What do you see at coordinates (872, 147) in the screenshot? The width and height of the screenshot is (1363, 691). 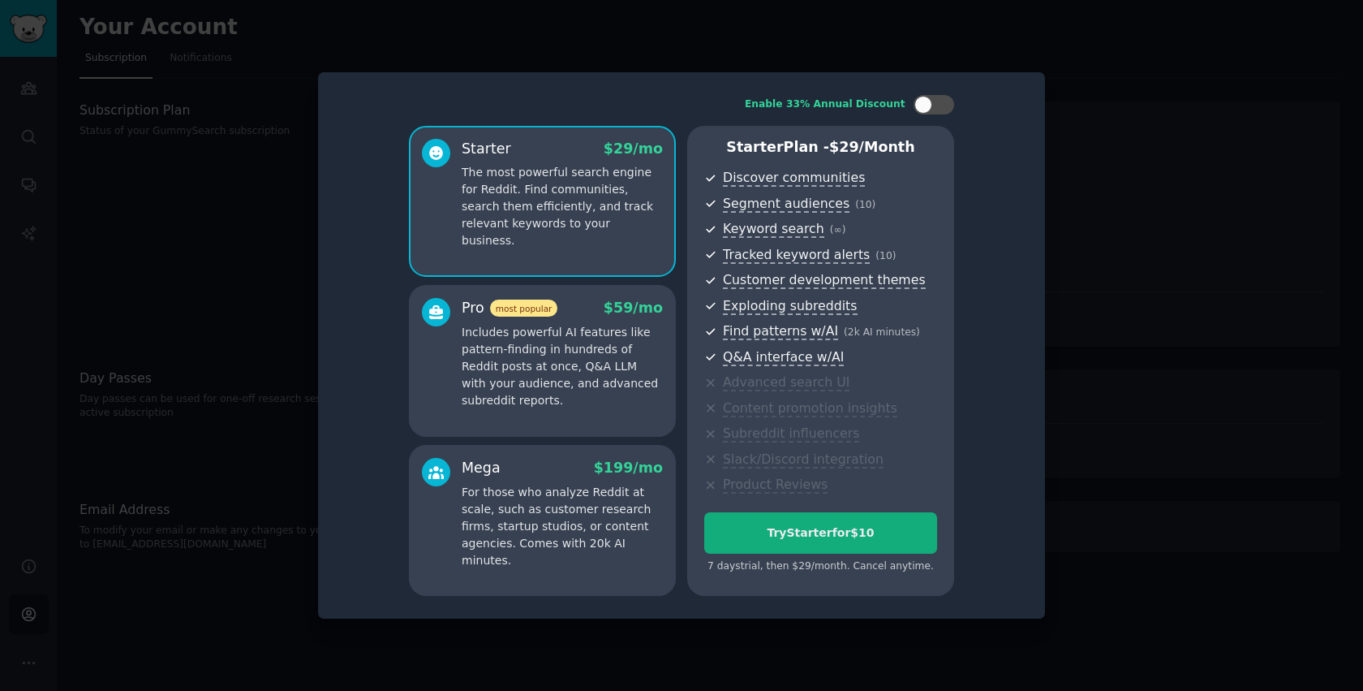 I see `span: $ 29 /month` at bounding box center [872, 147].